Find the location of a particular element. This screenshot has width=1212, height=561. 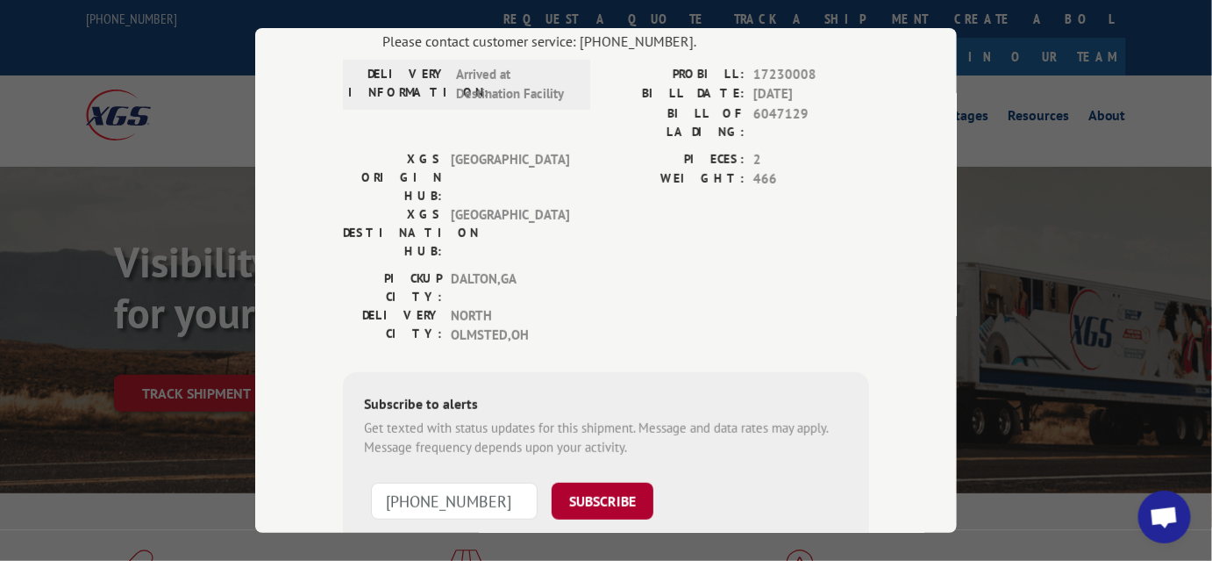

label: PIECES: is located at coordinates (675, 160).